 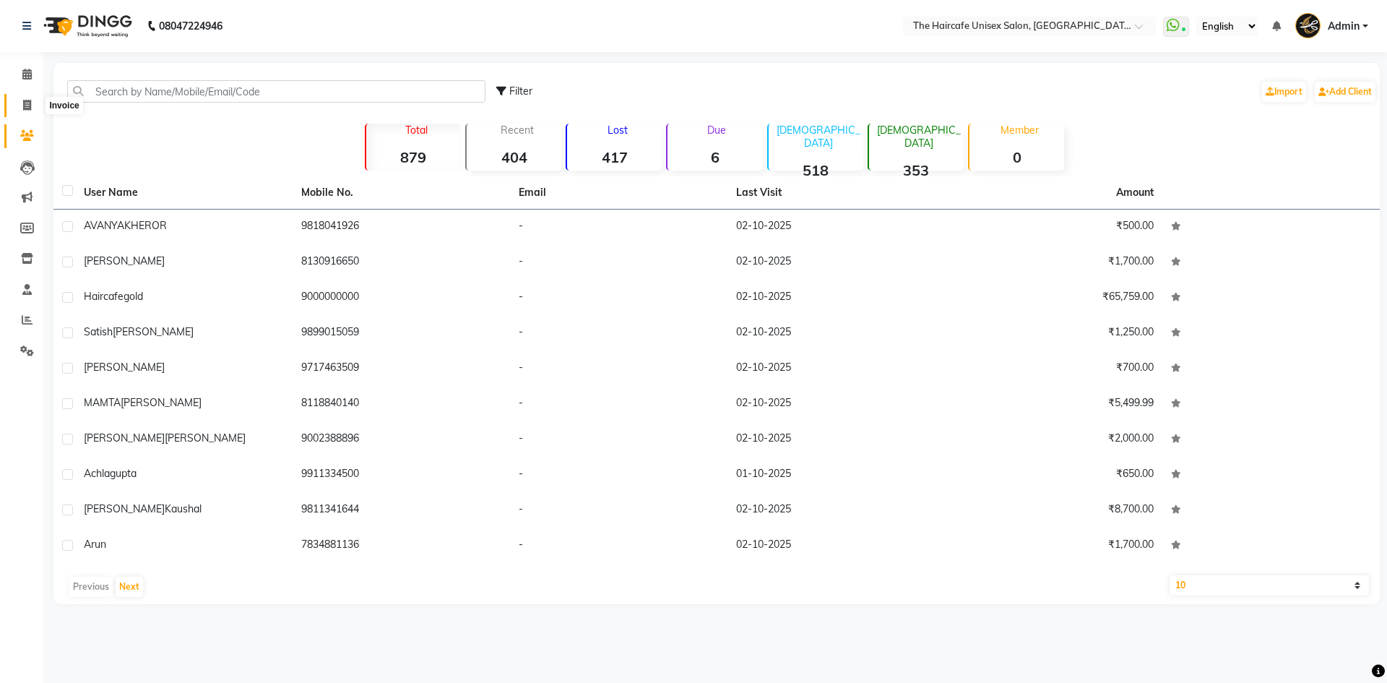 What do you see at coordinates (145, 225) in the screenshot?
I see `span: KHEROR` at bounding box center [145, 225].